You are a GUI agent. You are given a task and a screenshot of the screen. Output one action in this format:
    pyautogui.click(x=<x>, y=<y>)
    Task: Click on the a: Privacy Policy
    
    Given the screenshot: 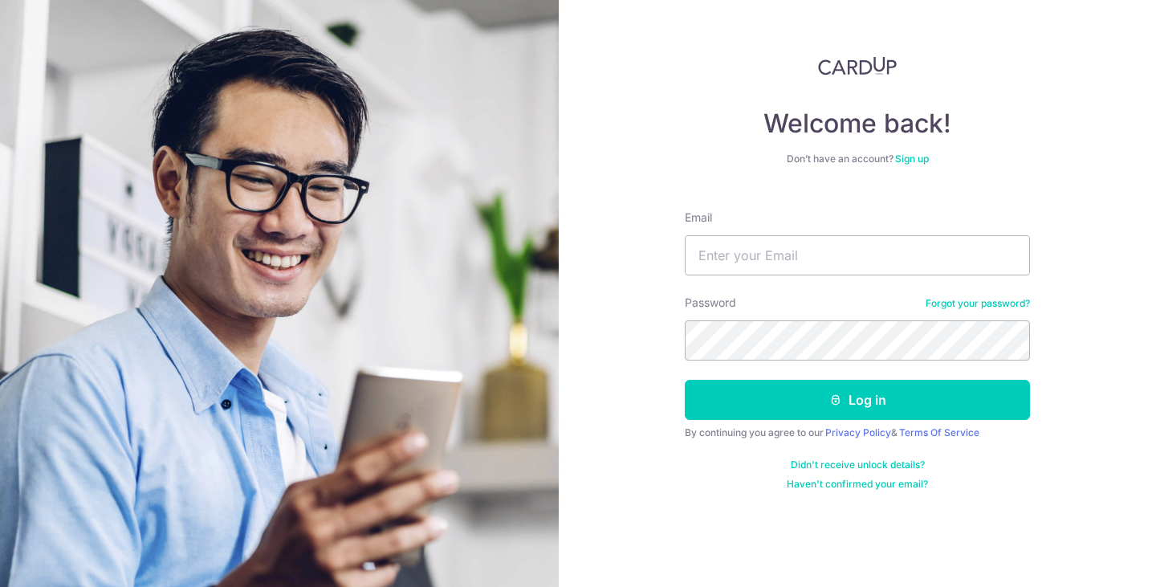 What is the action you would take?
    pyautogui.click(x=858, y=432)
    